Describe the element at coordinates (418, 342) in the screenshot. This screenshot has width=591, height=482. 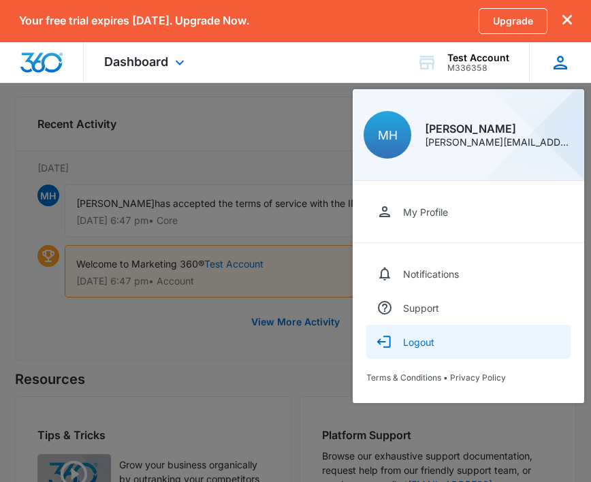
I see `div: Logout` at that location.